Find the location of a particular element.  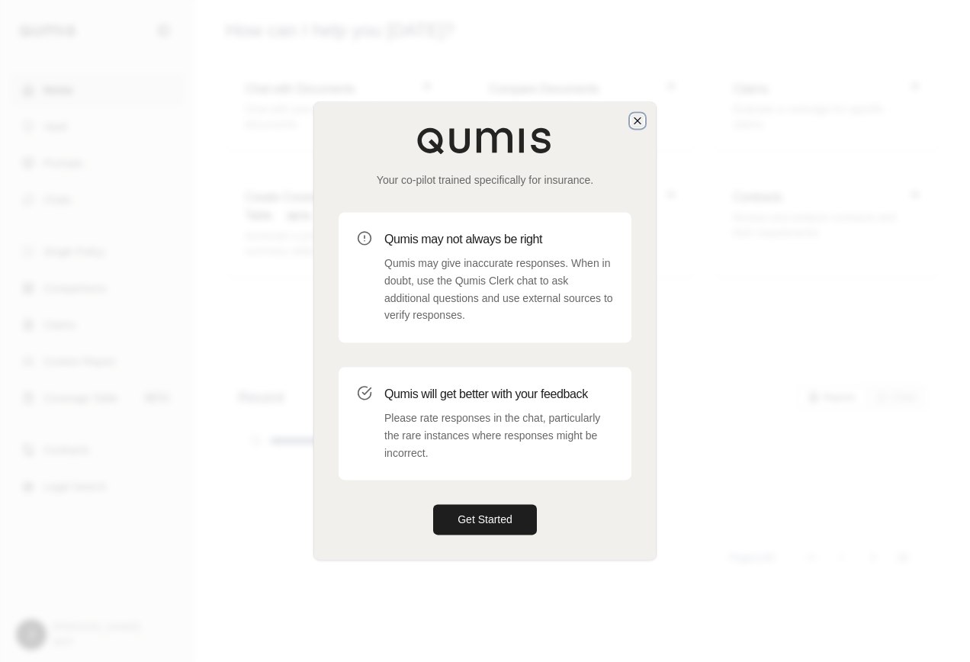

p: Your co-pilot trained specifically for insurance. is located at coordinates (485, 180).